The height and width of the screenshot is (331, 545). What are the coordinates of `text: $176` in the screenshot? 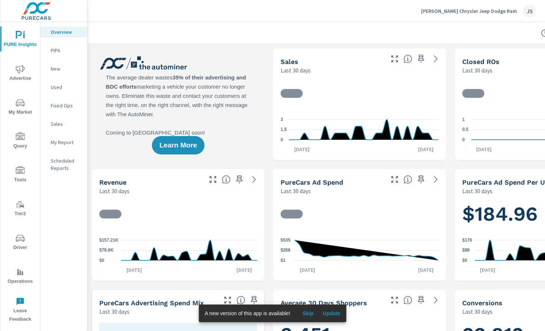 It's located at (467, 240).